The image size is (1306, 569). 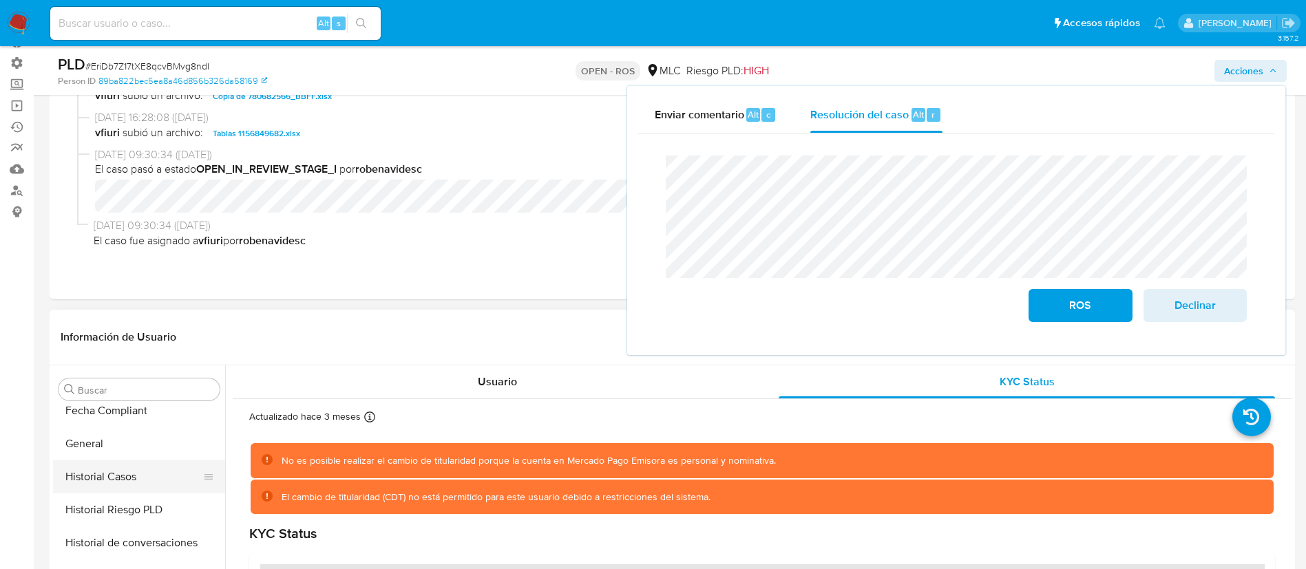 I want to click on span: s, so click(x=339, y=23).